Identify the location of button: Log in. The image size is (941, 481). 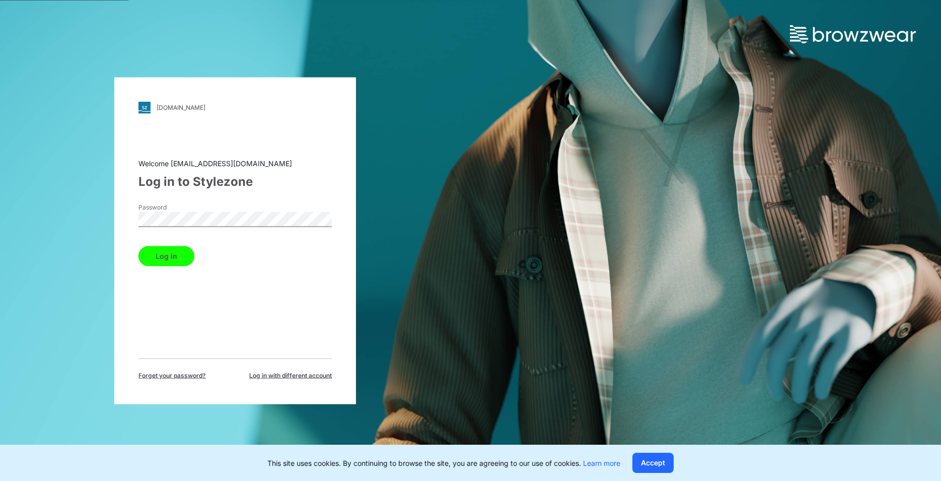
(166, 256).